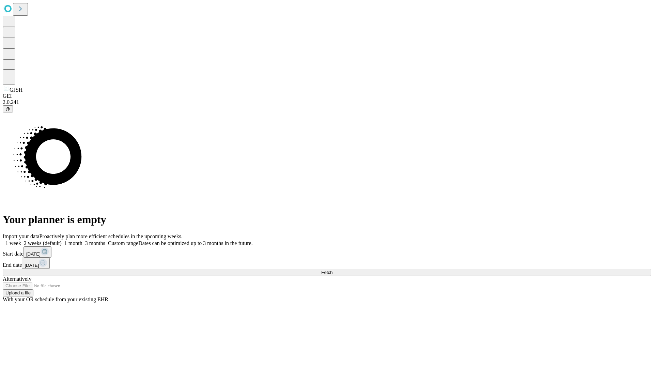 Image resolution: width=654 pixels, height=368 pixels. I want to click on span: Proactively plan more efficient schedules in the upcoming weeks., so click(111, 236).